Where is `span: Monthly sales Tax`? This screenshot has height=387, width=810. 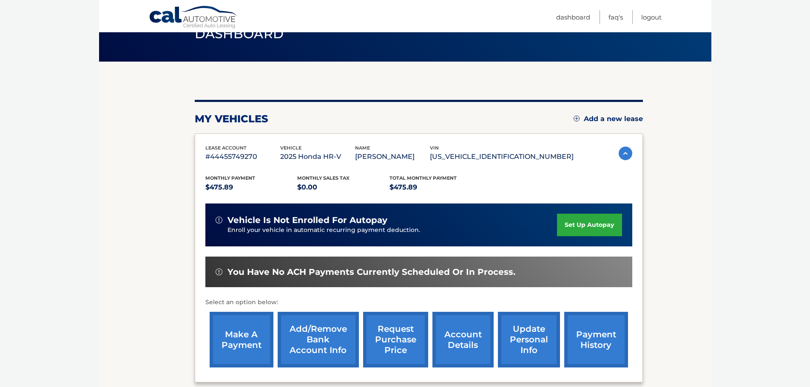 span: Monthly sales Tax is located at coordinates (323, 178).